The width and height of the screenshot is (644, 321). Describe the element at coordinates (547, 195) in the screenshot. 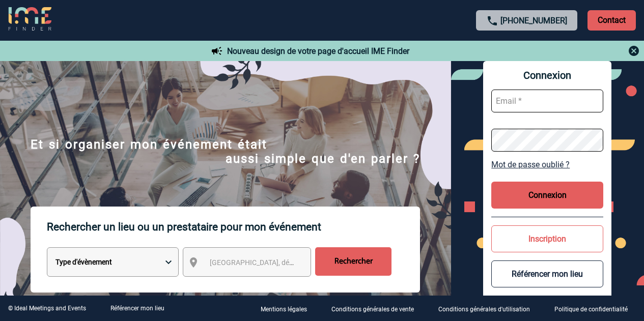

I see `button: Connexion` at that location.